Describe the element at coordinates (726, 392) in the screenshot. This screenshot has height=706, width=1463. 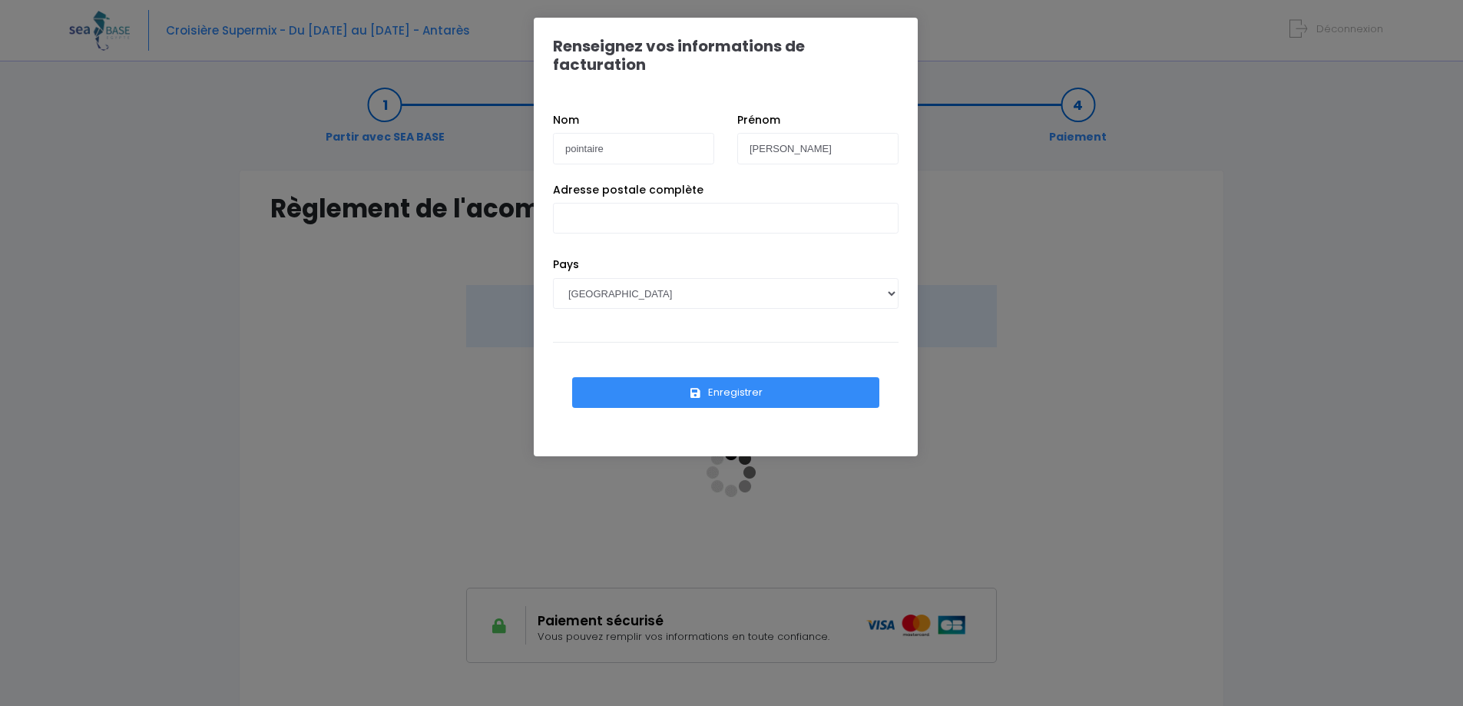
I see `button: Enregistrer` at that location.